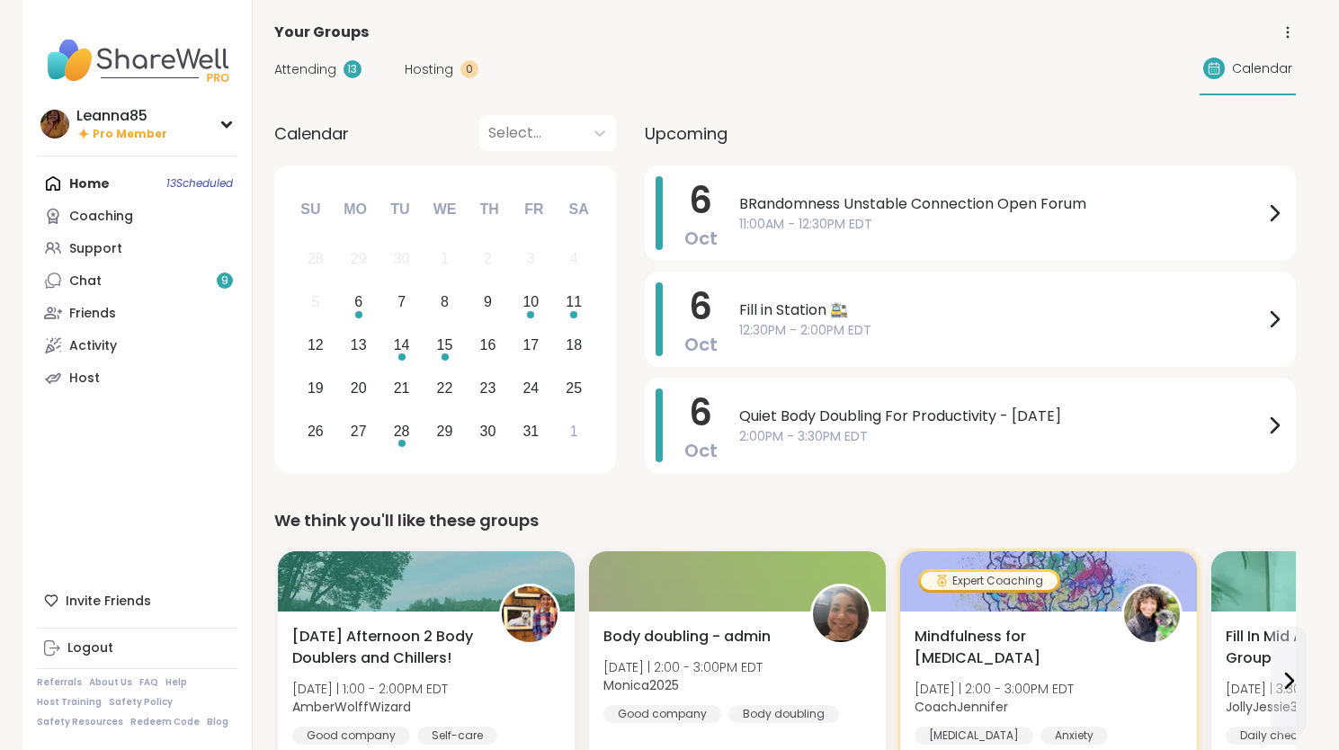  Describe the element at coordinates (401, 301) in the screenshot. I see `div: 7` at that location.